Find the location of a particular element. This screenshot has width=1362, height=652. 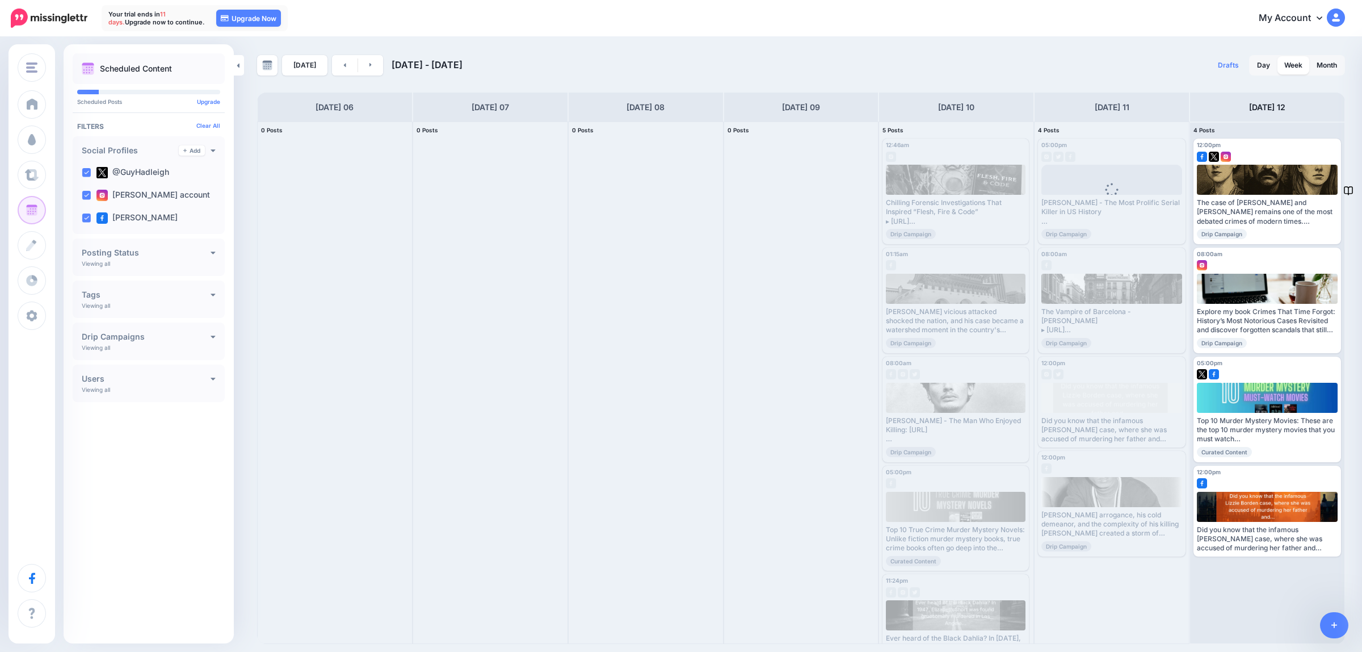

div: Top 10 Murder Mystery Movies: These are the top 10 murder mystery movies that you must watch ▸ [U... is located at coordinates (1267, 430).